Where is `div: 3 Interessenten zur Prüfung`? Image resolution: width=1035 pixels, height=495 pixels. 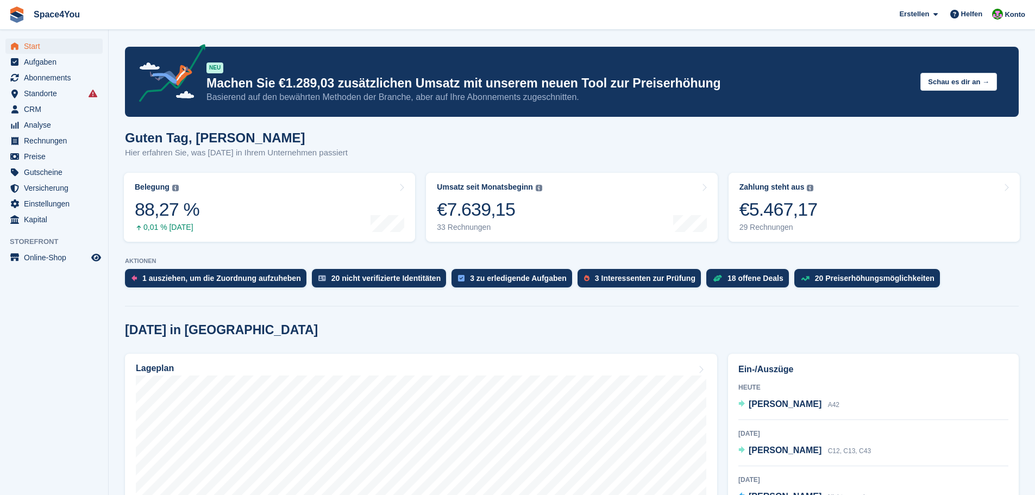 div: 3 Interessenten zur Prüfung is located at coordinates (645, 278).